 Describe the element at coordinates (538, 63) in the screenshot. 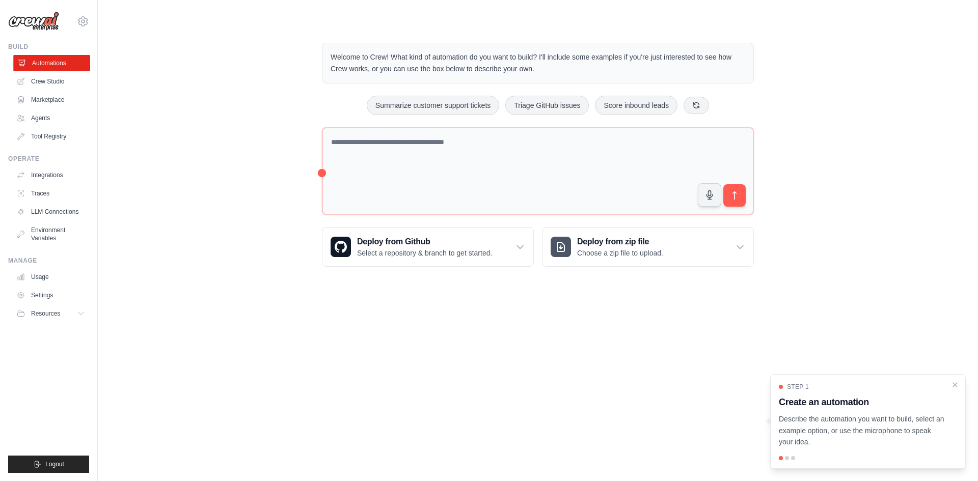

I see `p: Welcome to Crew! What kind of automation do you want to build? I'll include some examples if you'...` at that location.